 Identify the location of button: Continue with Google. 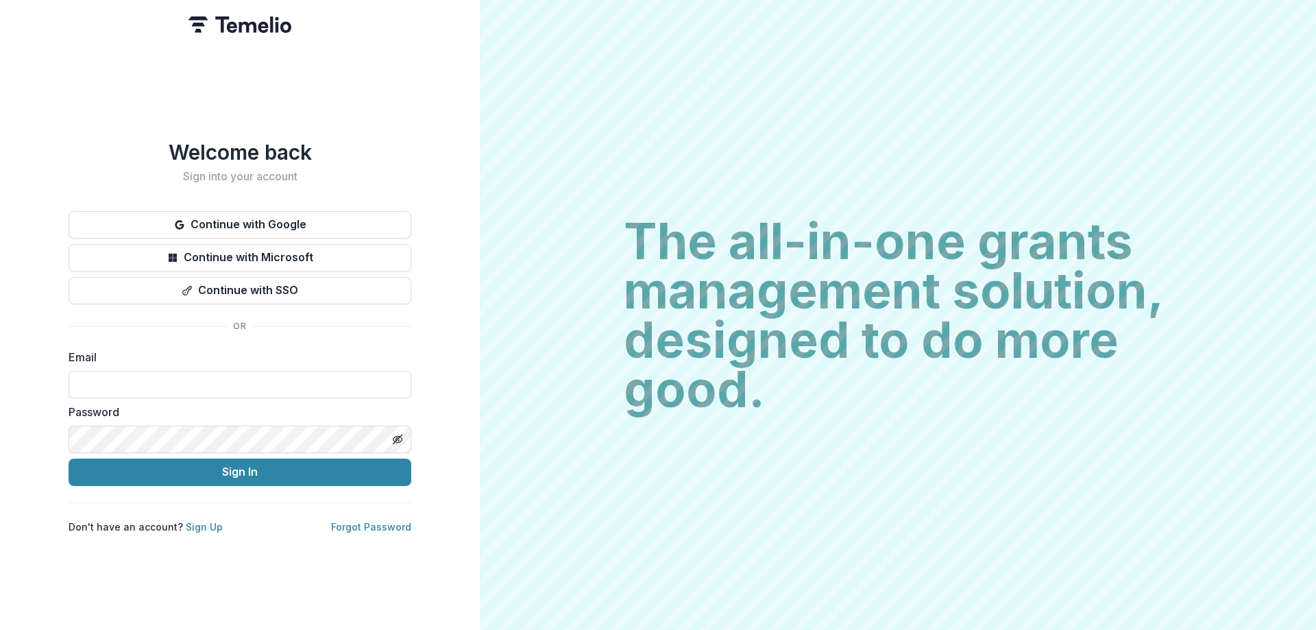
(240, 225).